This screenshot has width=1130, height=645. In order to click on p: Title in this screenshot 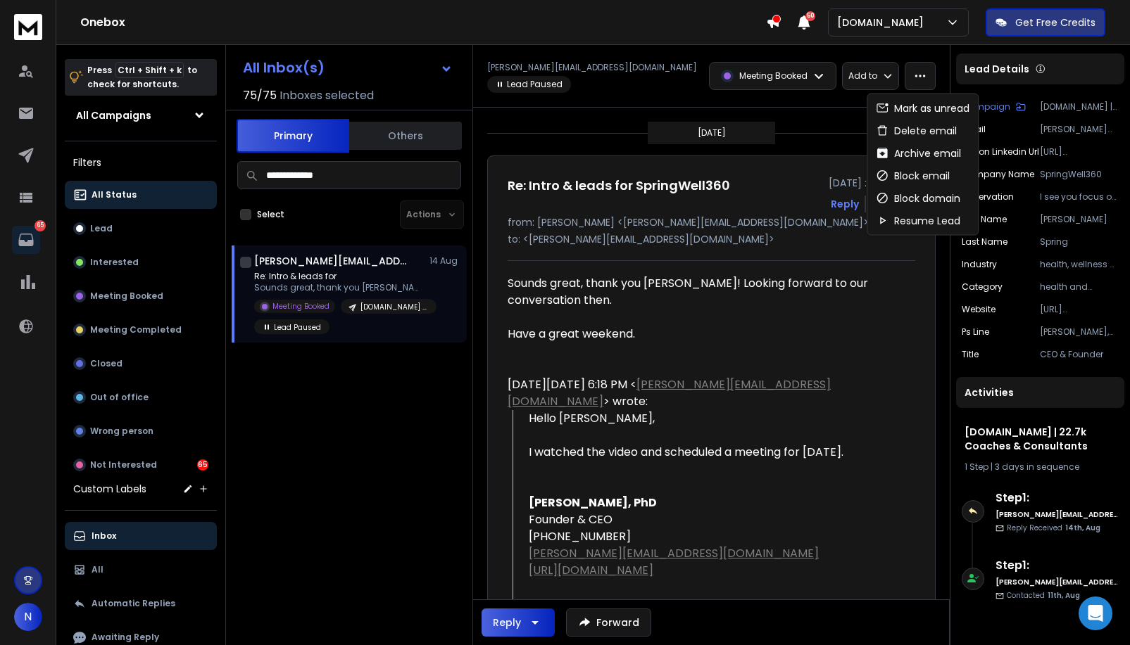, I will do `click(970, 355)`.